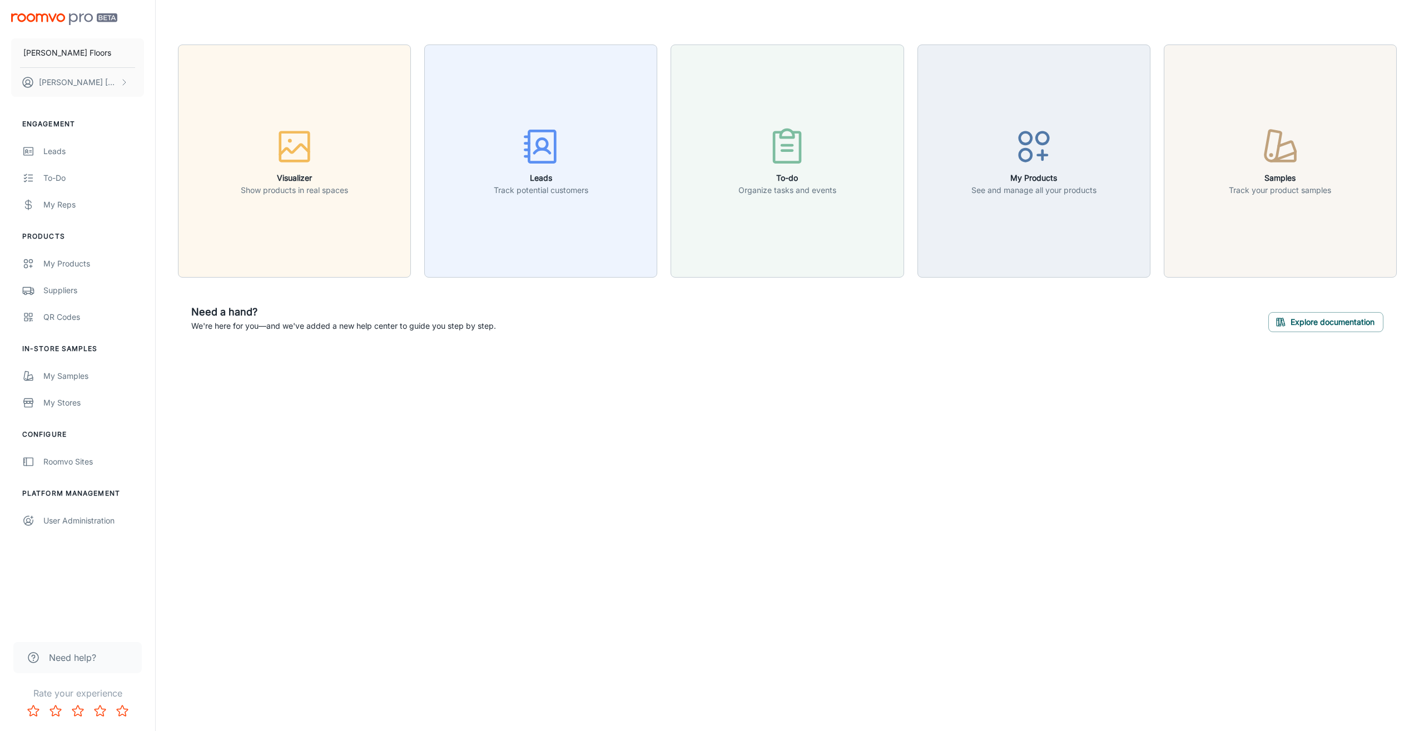  Describe the element at coordinates (1034, 178) in the screenshot. I see `h6: My Products` at that location.